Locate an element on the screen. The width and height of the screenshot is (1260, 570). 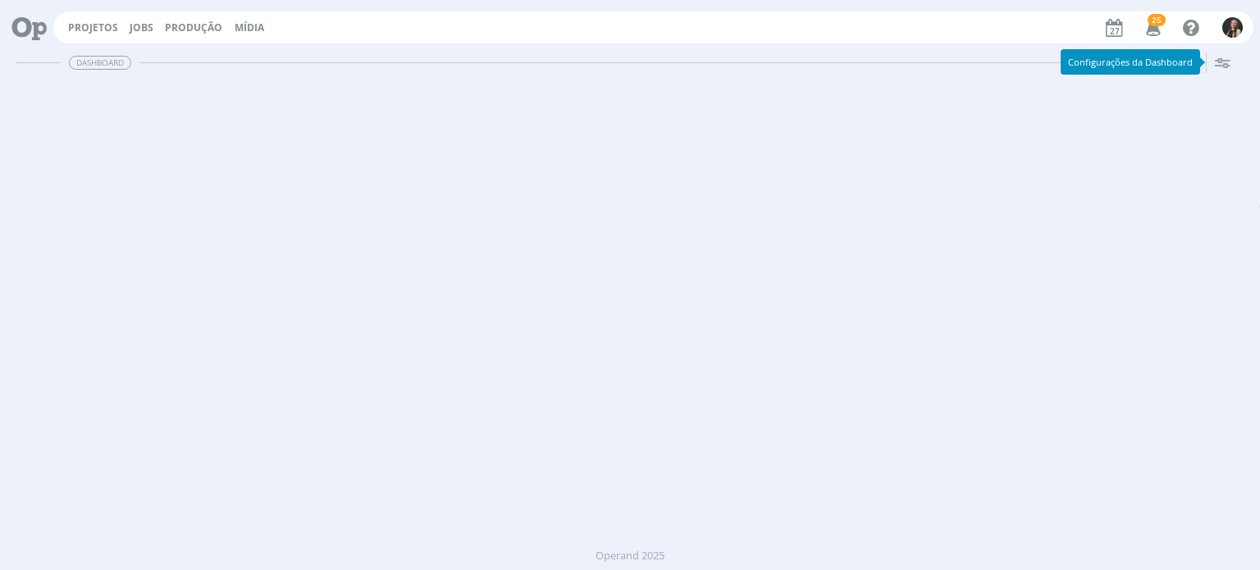
span: 25 is located at coordinates (1156, 20).